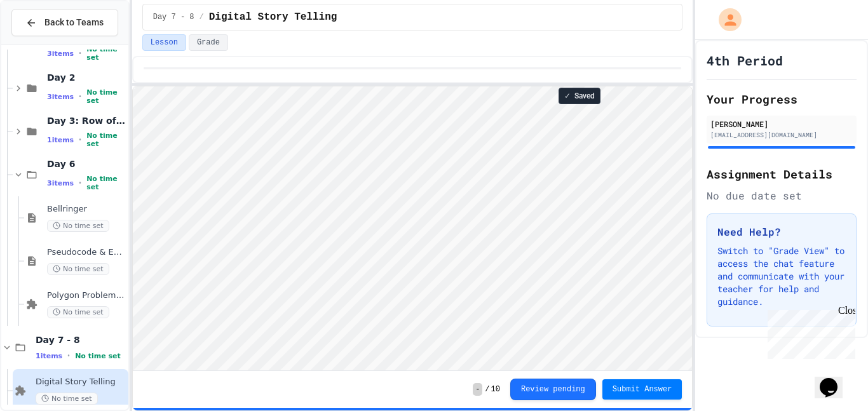 Image resolution: width=868 pixels, height=411 pixels. What do you see at coordinates (782, 196) in the screenshot?
I see `div: No due date set` at bounding box center [782, 196].